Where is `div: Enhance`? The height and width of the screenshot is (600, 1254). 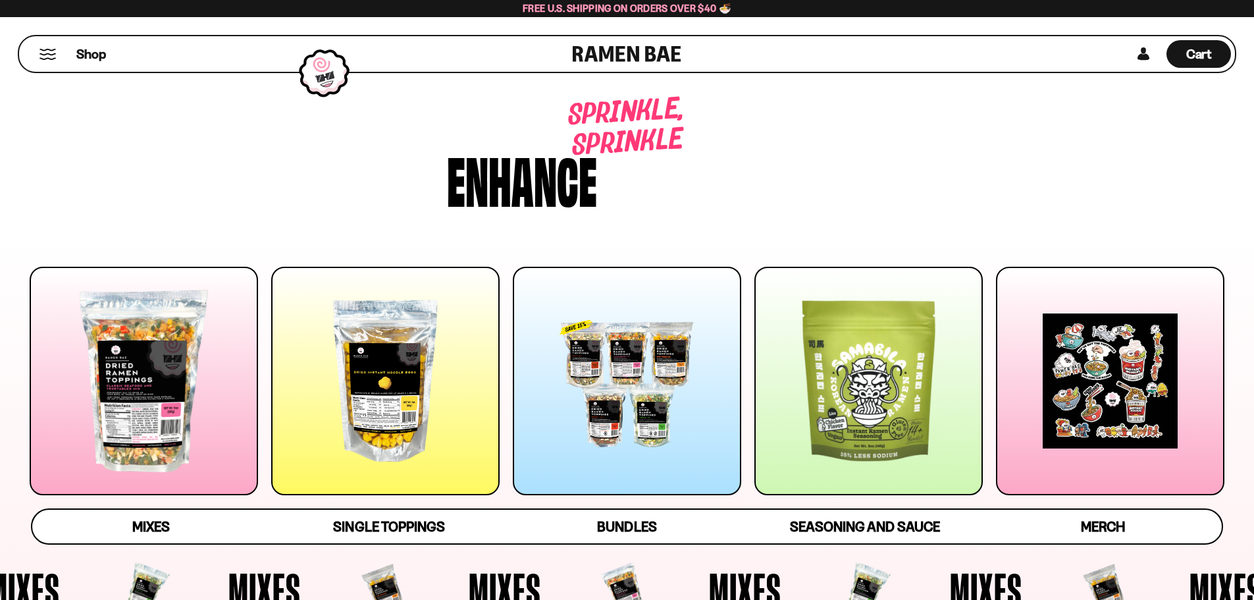
div: Enhance is located at coordinates (522, 178).